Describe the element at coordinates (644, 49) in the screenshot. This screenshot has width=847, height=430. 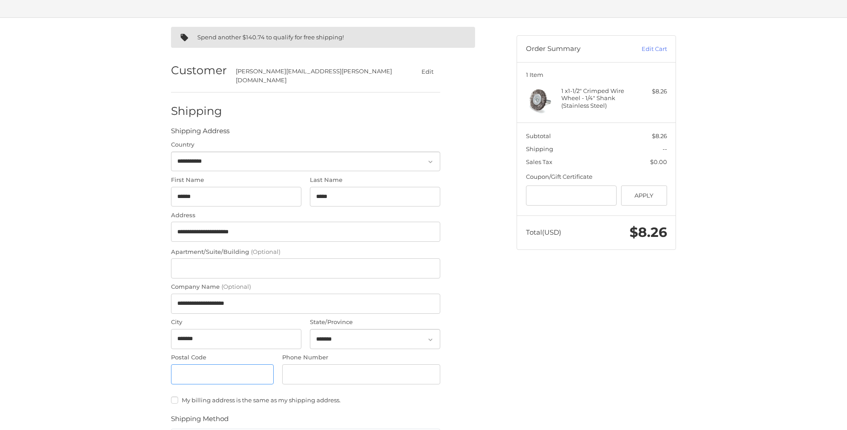
I see `a: Edit Cart` at that location.